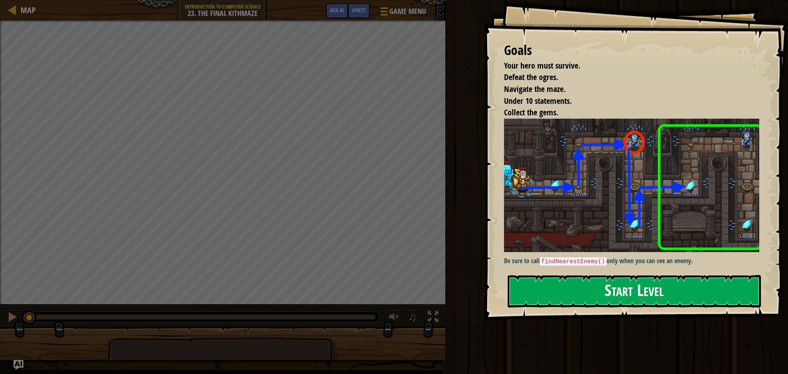  Describe the element at coordinates (625, 112) in the screenshot. I see `li: Collect the gems.` at that location.